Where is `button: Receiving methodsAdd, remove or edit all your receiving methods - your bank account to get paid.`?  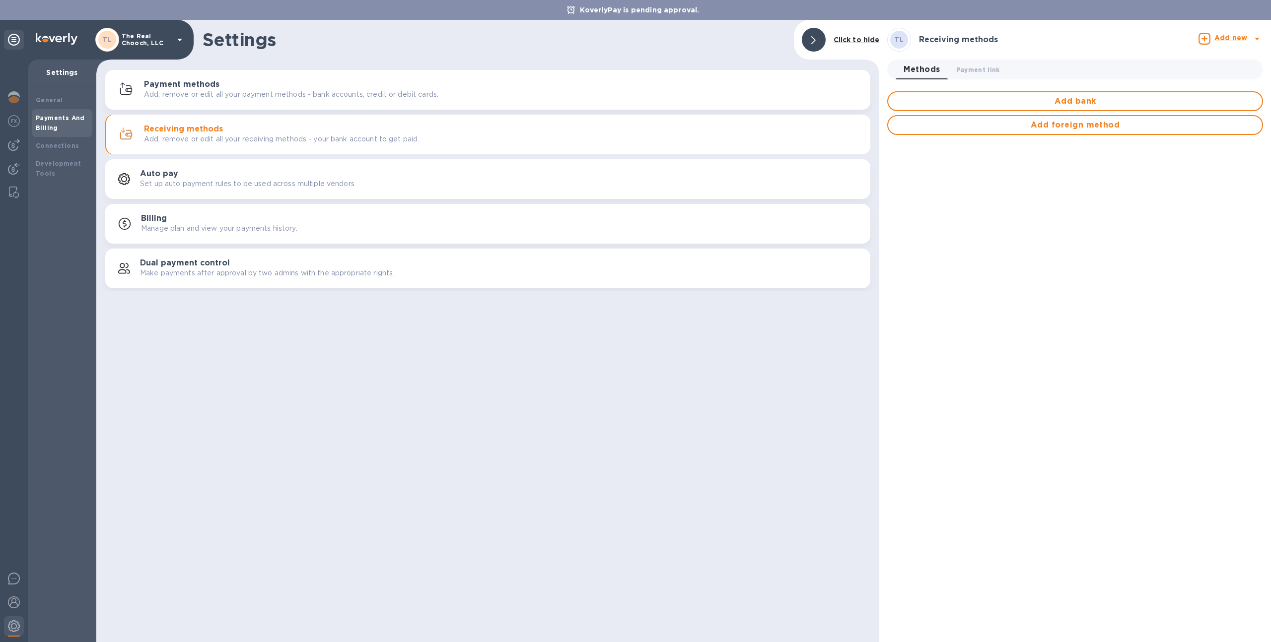
button: Receiving methodsAdd, remove or edit all your receiving methods - your bank account to get paid. is located at coordinates (487, 135).